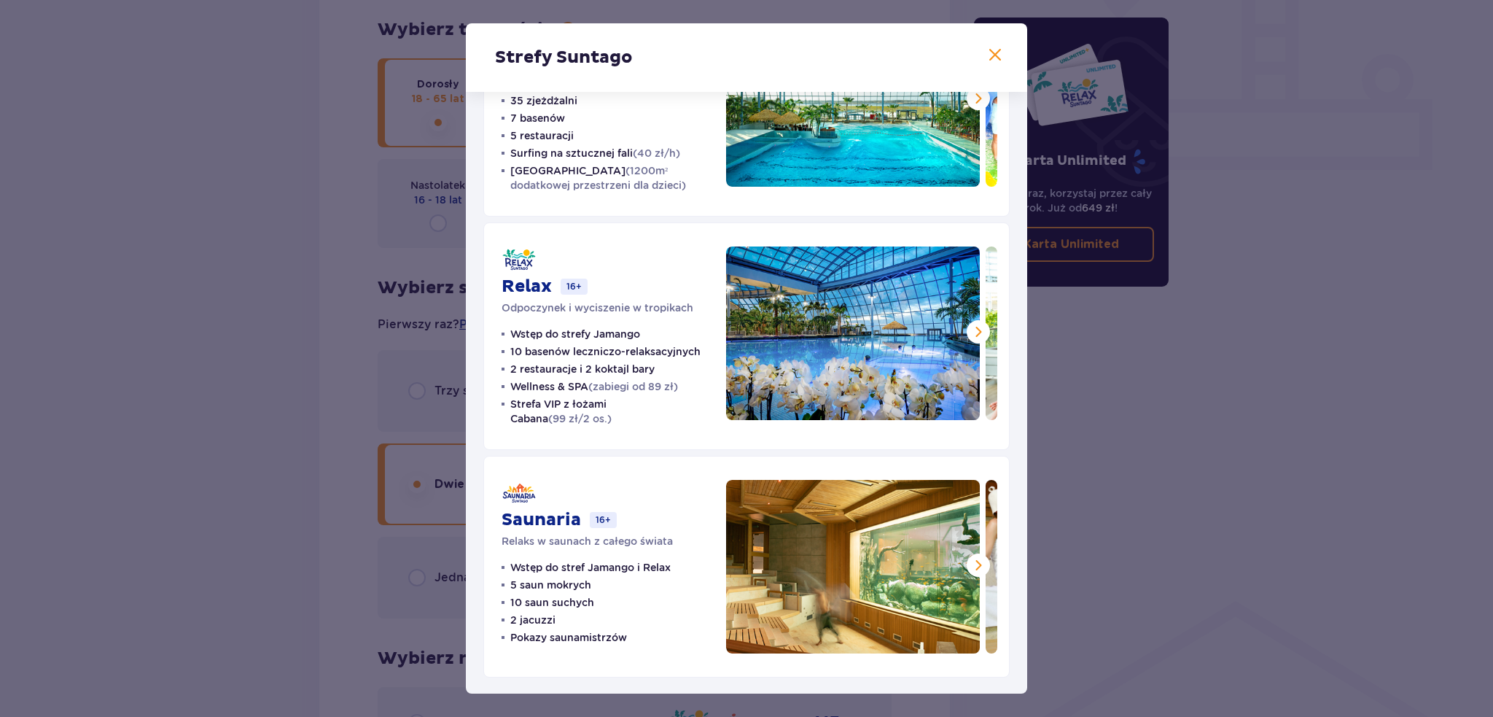 The height and width of the screenshot is (717, 1493). What do you see at coordinates (853, 333) in the screenshot?
I see `img: Relax` at bounding box center [853, 333].